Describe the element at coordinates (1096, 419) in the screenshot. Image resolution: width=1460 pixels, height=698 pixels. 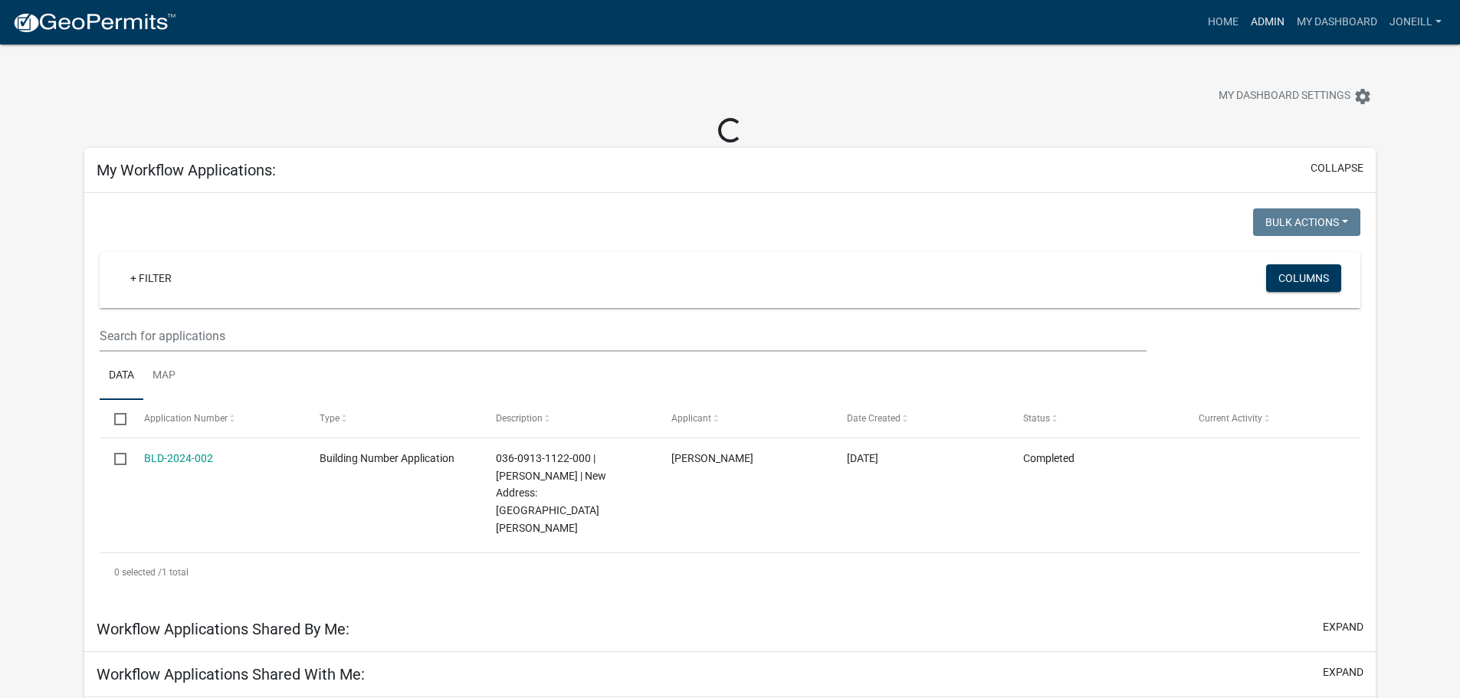
I see `datatable-header-cell: Status` at that location.